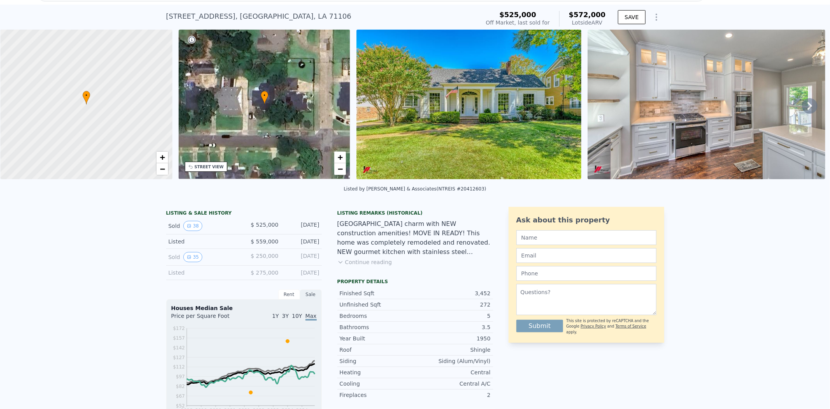 This screenshot has width=830, height=409. What do you see at coordinates (179, 367) in the screenshot?
I see `tspan: $112` at bounding box center [179, 367].